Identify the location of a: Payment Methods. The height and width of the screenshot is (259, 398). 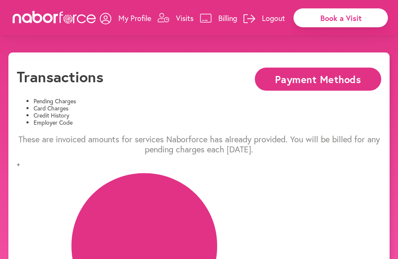
(317, 78).